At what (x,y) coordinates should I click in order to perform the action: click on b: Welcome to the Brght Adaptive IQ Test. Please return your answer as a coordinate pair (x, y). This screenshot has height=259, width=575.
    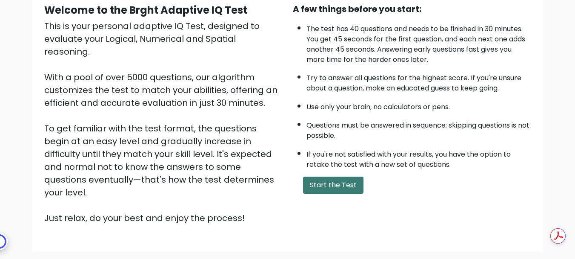
    Looking at the image, I should click on (146, 10).